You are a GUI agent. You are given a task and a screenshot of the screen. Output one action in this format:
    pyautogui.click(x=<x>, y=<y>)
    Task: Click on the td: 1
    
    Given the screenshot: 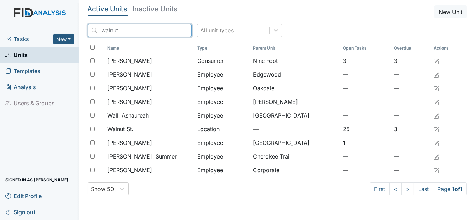 What is the action you would take?
    pyautogui.click(x=365, y=143)
    